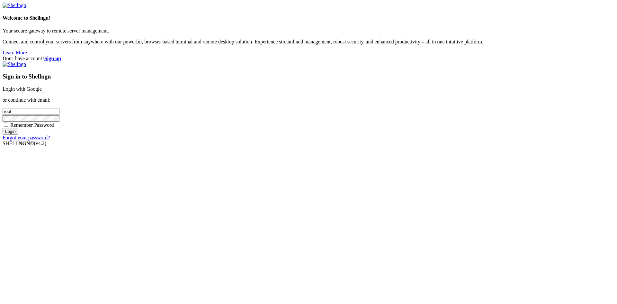 This screenshot has height=304, width=617. Describe the element at coordinates (22, 89) in the screenshot. I see `a: Login with Google` at that location.